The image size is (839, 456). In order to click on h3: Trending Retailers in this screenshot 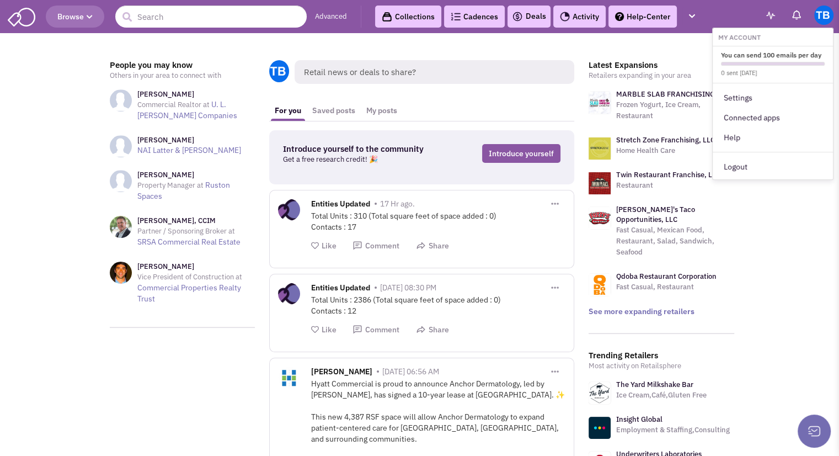, I will do `click(661, 355)`.